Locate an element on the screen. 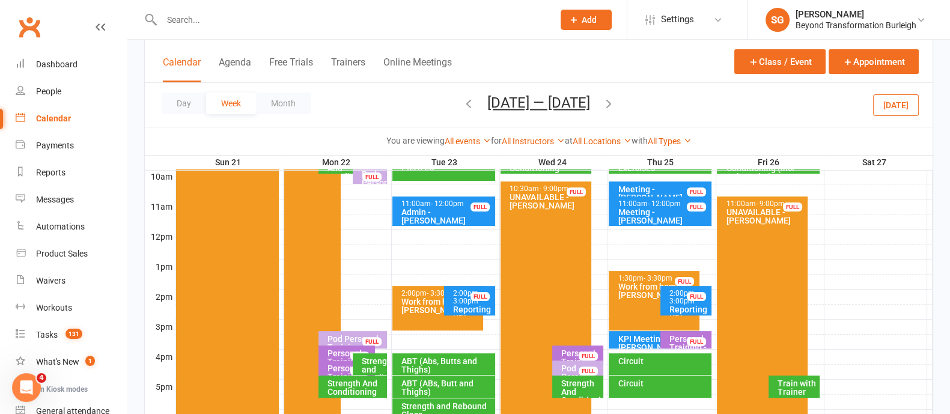 This screenshot has height=414, width=950. span: - 12:00pm is located at coordinates (663, 204).